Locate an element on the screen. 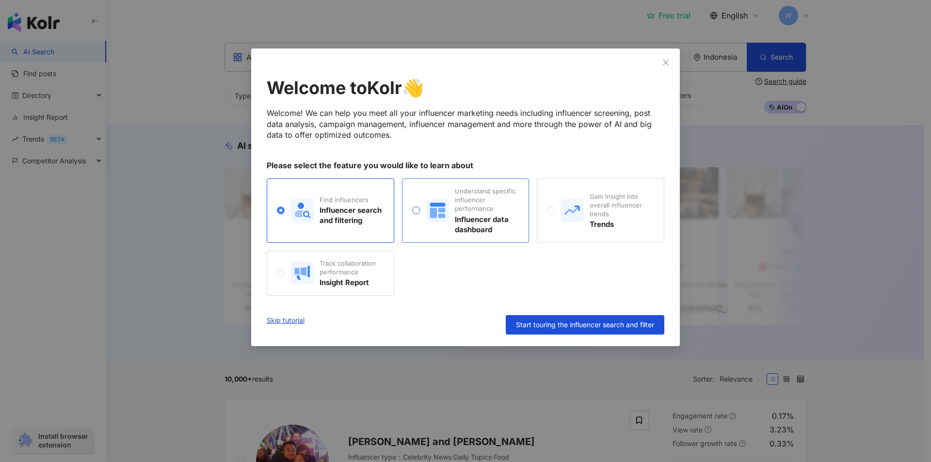 This screenshot has height=462, width=931. a: Skip tutorial is located at coordinates (286, 325).